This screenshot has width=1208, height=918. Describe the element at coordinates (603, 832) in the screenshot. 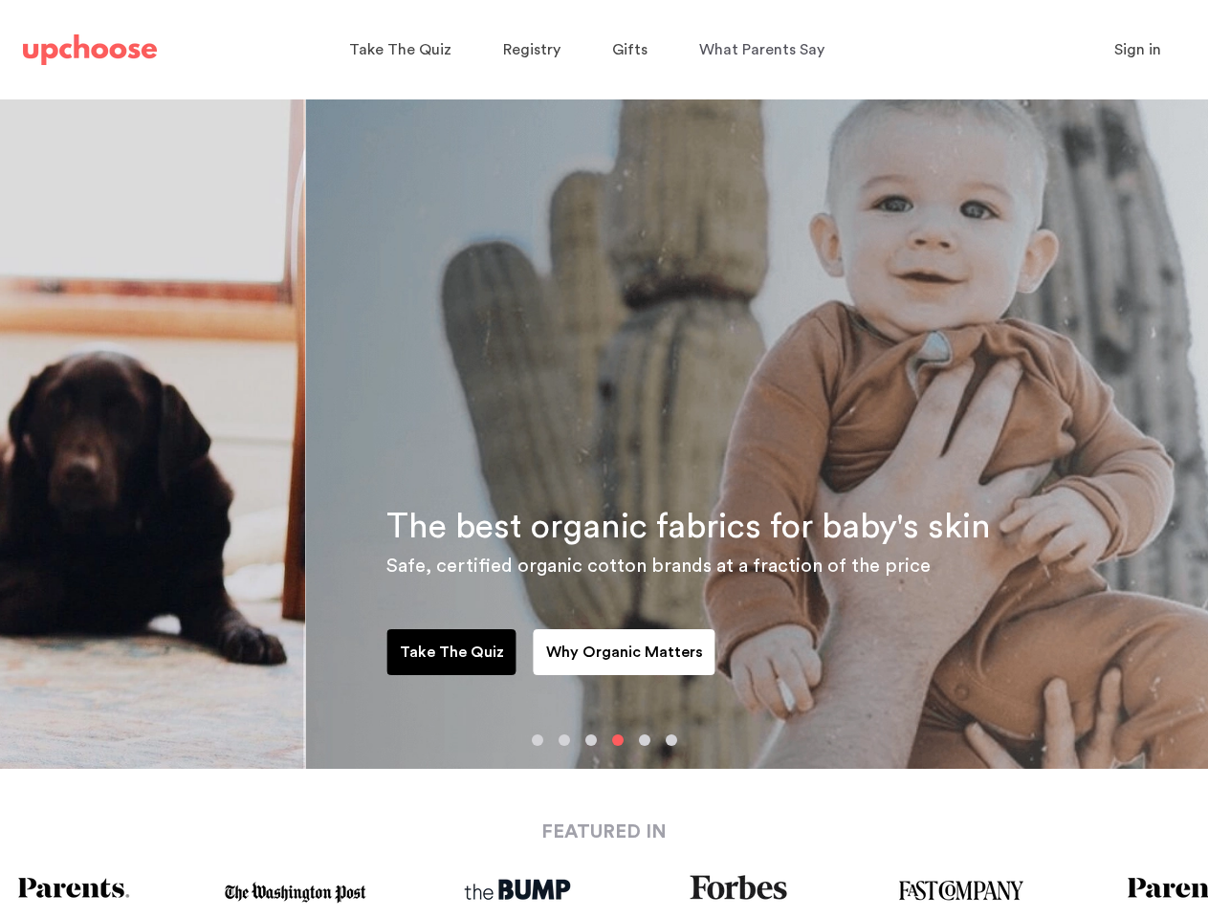

I see `strong: FEATURED IN` at that location.